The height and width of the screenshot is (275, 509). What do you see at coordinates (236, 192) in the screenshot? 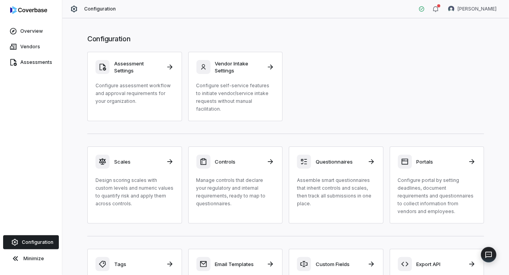
I see `p: Manage controls that declare your regulatory and internal requirements, ready to map to questionn...` at bounding box center [236, 192].